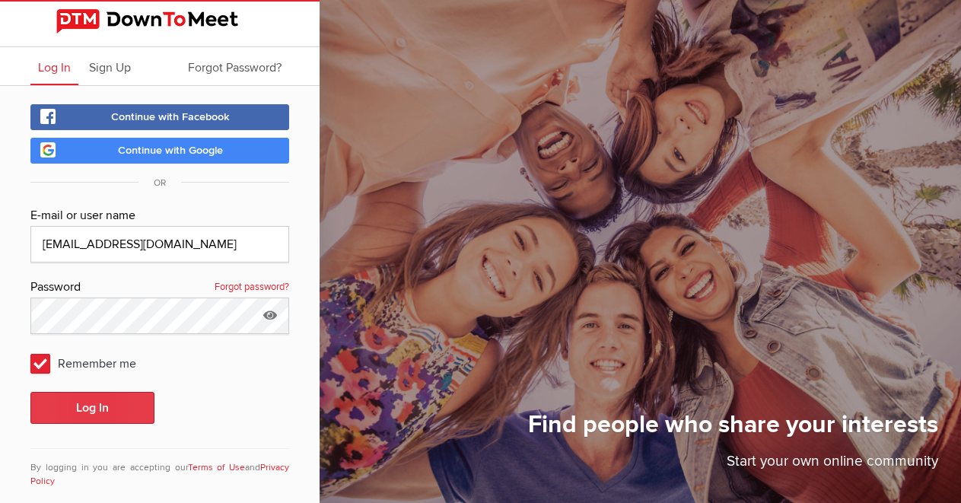  What do you see at coordinates (160, 183) in the screenshot?
I see `span: OR` at bounding box center [160, 183].